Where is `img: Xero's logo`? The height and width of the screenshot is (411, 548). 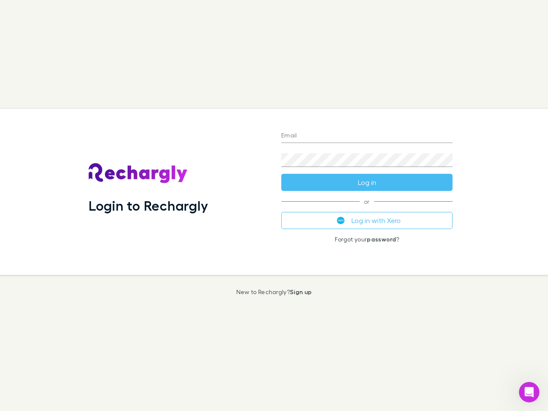
img: Xero's logo is located at coordinates (341, 221).